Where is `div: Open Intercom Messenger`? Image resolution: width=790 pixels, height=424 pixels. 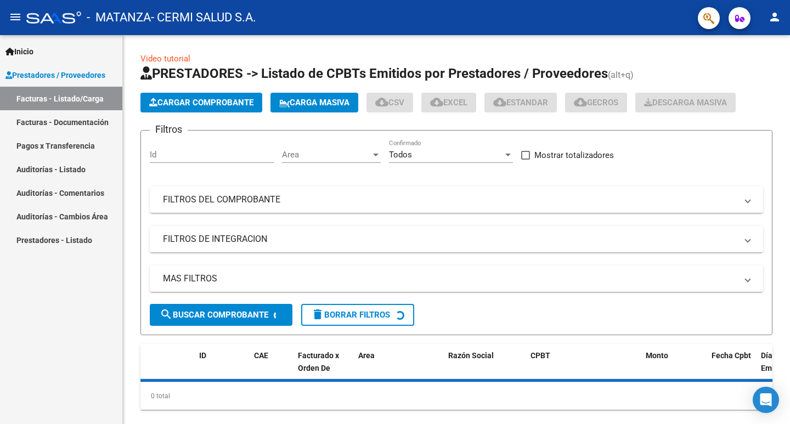 div: Open Intercom Messenger is located at coordinates (766, 400).